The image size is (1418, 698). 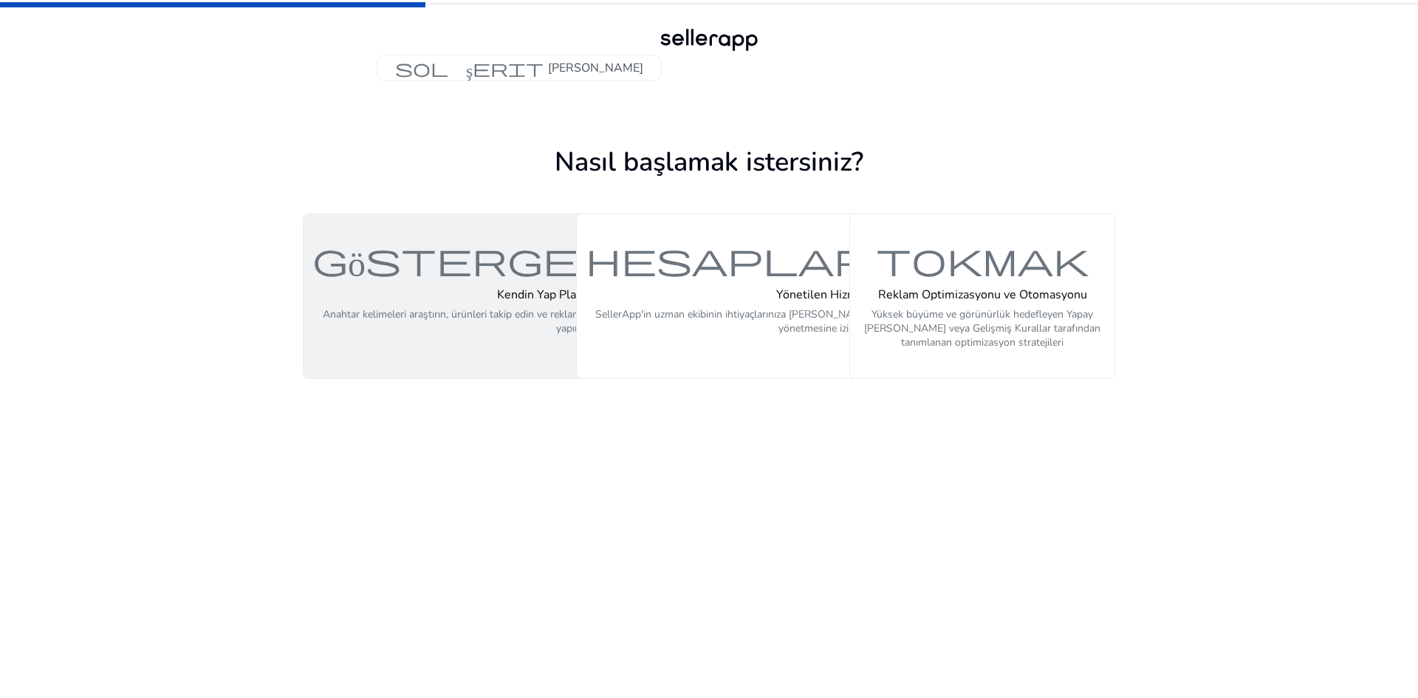 What do you see at coordinates (570, 259) in the screenshot?
I see `font: gösterge paneli` at bounding box center [570, 259].